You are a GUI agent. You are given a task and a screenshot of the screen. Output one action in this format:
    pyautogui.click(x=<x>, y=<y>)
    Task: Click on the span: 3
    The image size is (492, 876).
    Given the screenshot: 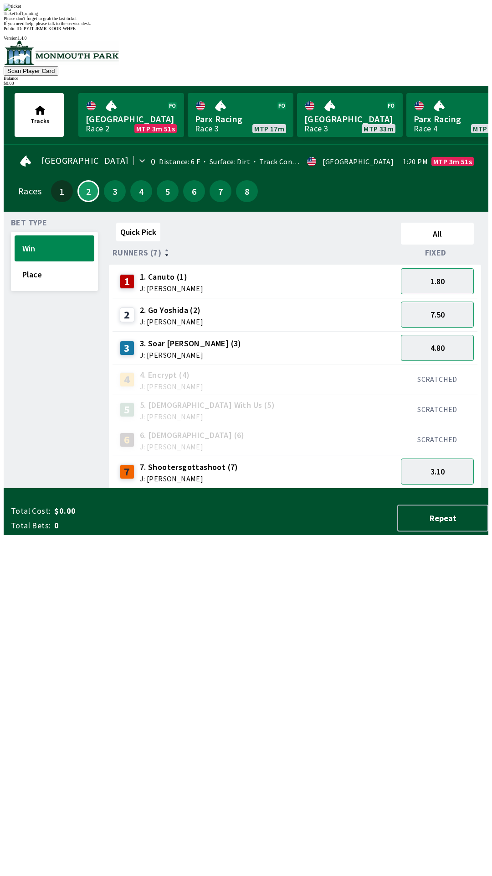 What is the action you would take?
    pyautogui.click(x=115, y=191)
    